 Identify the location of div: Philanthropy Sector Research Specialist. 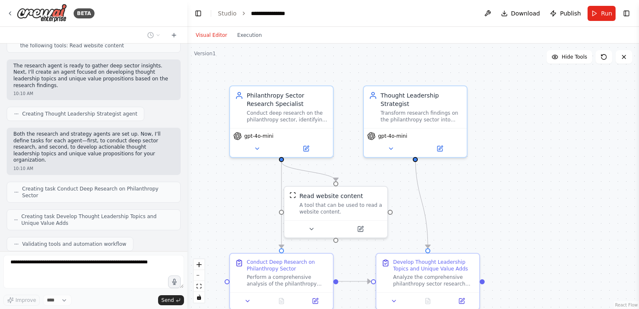
(287, 100).